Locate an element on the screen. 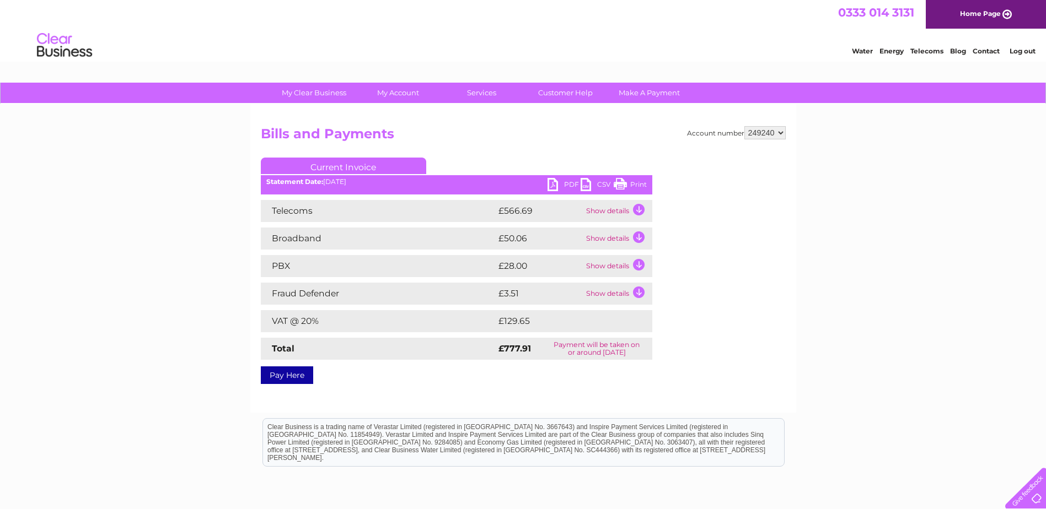 The image size is (1046, 509). td: Telecoms is located at coordinates (378, 211).